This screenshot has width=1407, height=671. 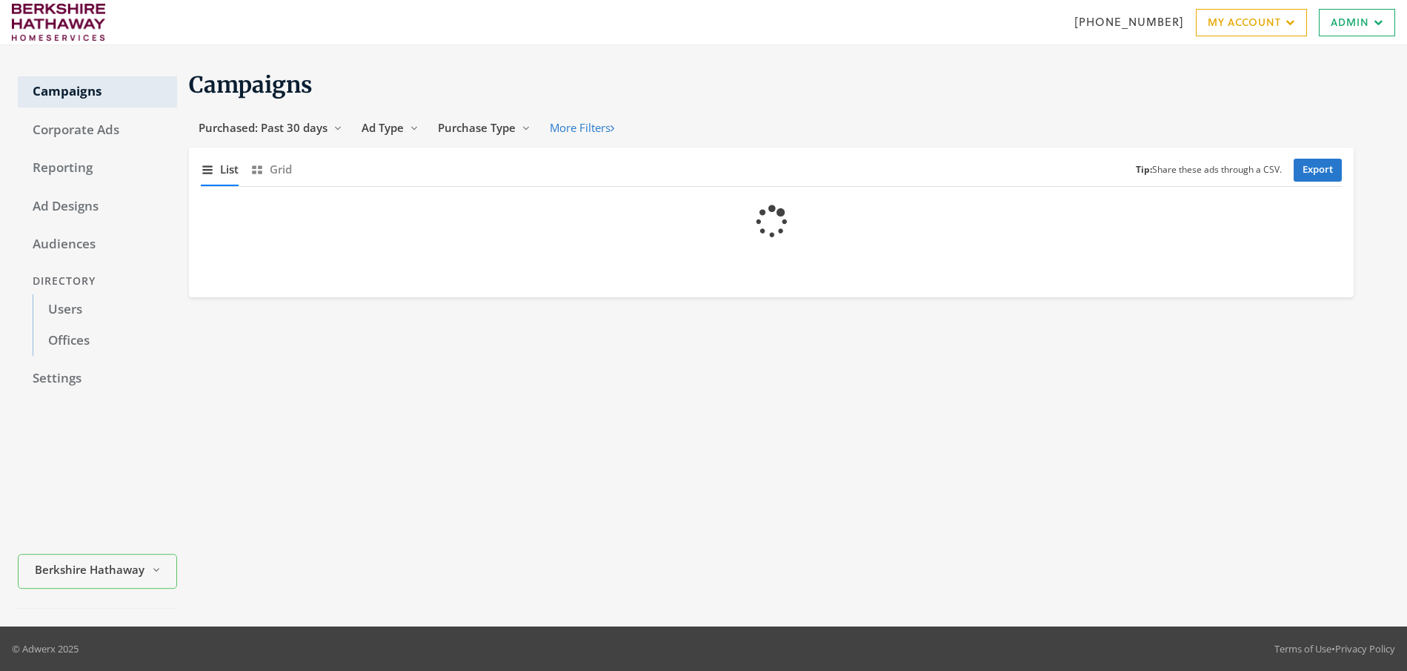 What do you see at coordinates (45, 649) in the screenshot?
I see `p: © Adwerx 2025` at bounding box center [45, 649].